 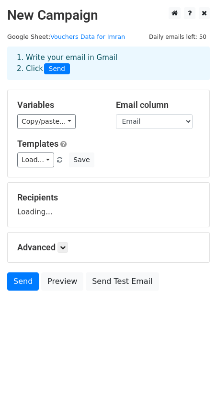 What do you see at coordinates (82, 160) in the screenshot?
I see `button: Save` at bounding box center [82, 160].